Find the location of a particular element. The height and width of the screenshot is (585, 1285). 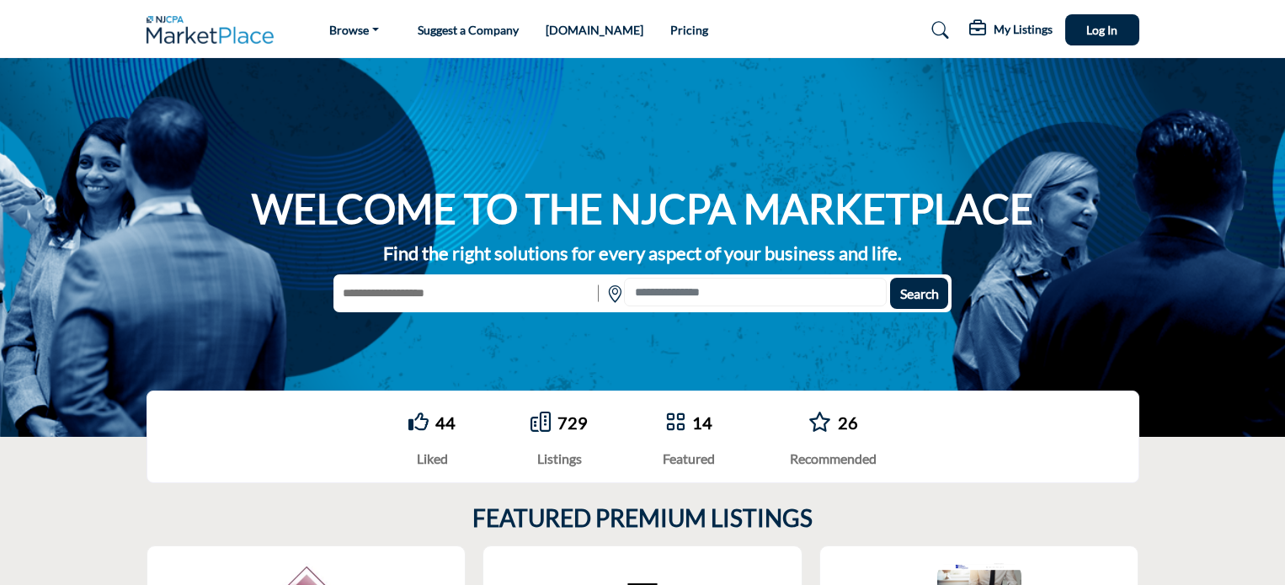

div: Recommended is located at coordinates (833, 459).